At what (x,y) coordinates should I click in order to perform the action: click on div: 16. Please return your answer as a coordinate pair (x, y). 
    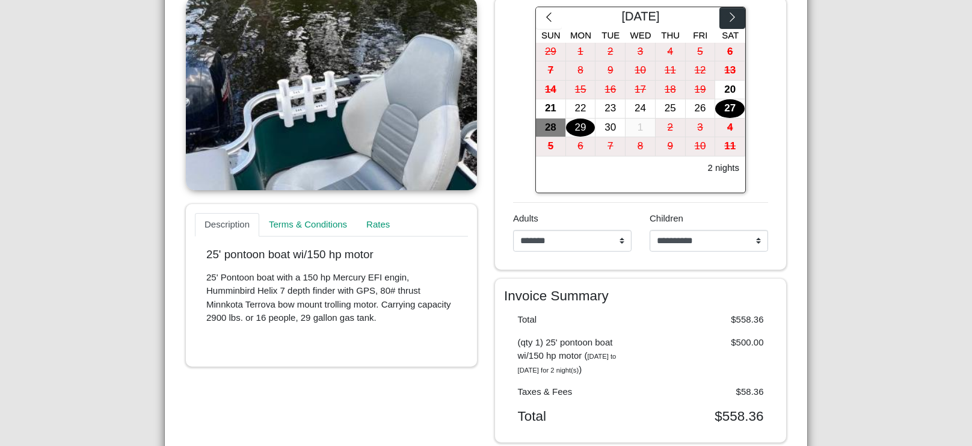
    Looking at the image, I should click on (610, 90).